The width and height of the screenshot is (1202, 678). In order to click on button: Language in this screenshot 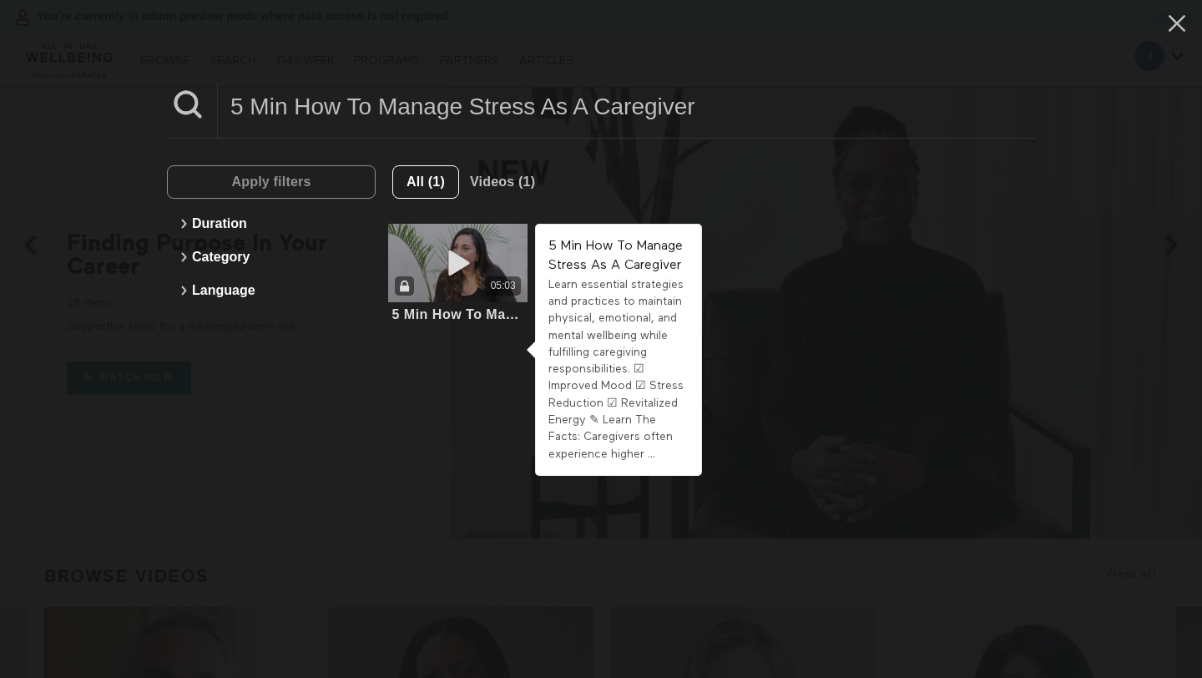, I will do `click(271, 291)`.